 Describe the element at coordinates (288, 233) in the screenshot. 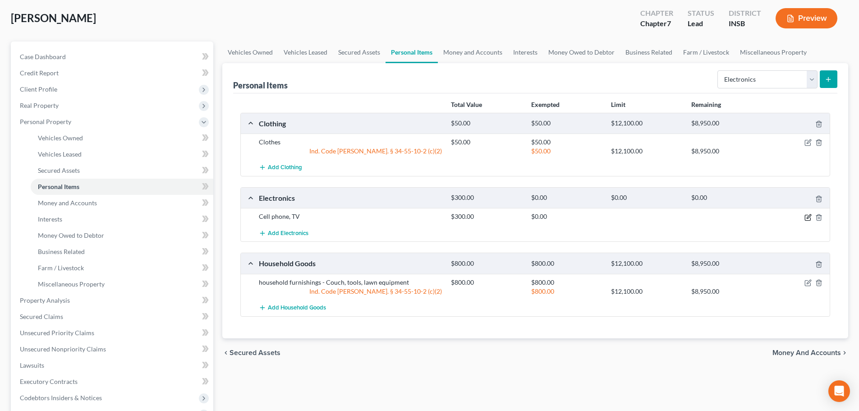

I see `span: Add Electronics` at that location.